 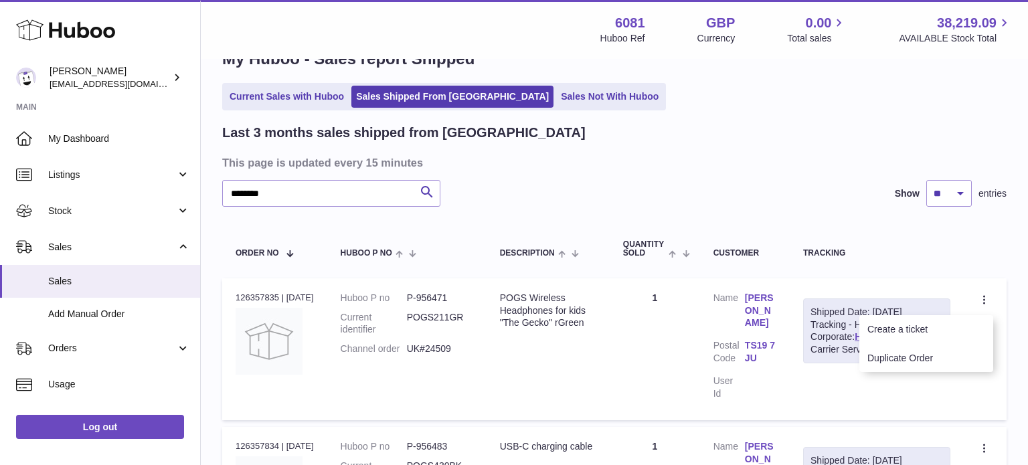 I want to click on dd: UK#24509, so click(x=440, y=349).